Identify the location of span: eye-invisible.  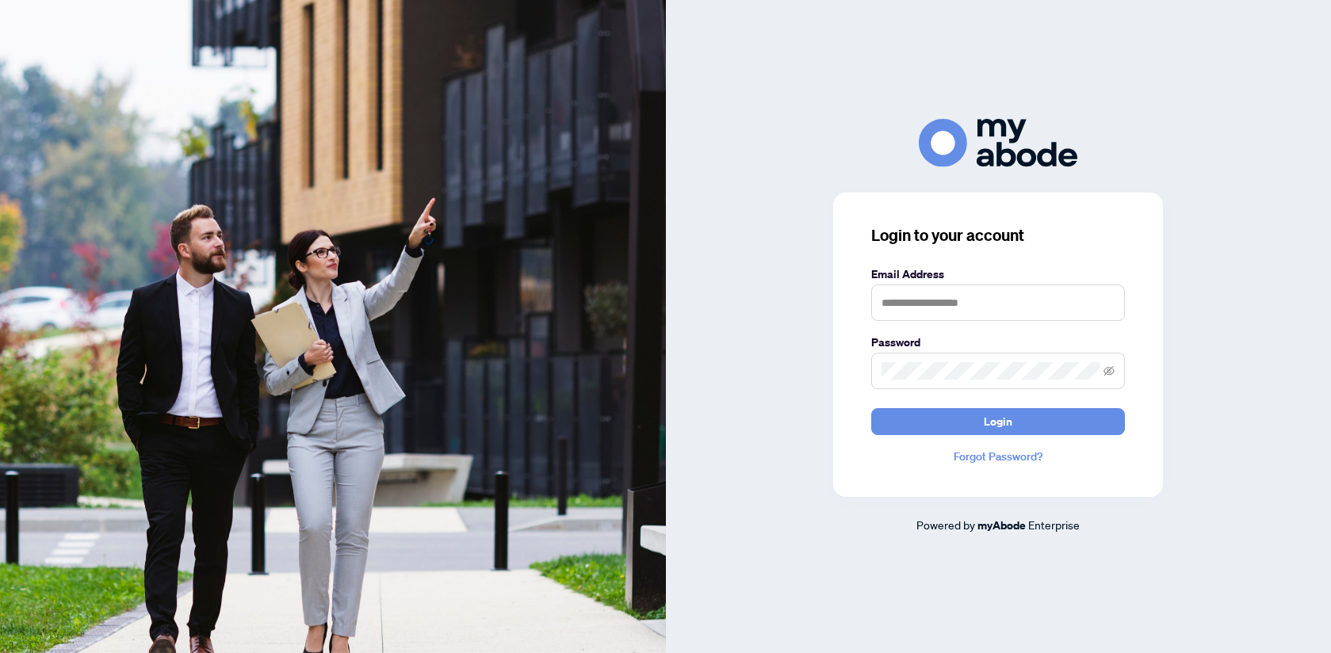
(1109, 371).